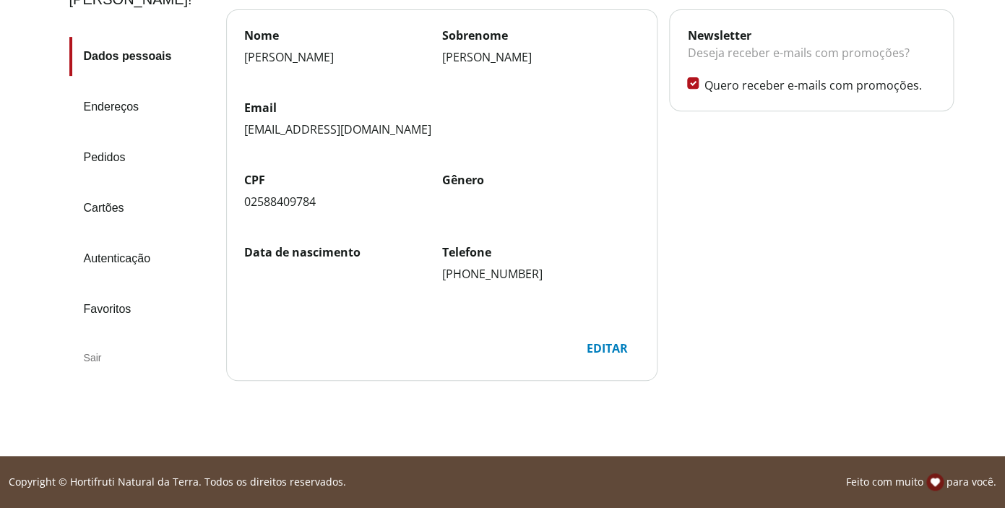 The width and height of the screenshot is (1005, 508). What do you see at coordinates (935, 482) in the screenshot?
I see `img: amor` at bounding box center [935, 482].